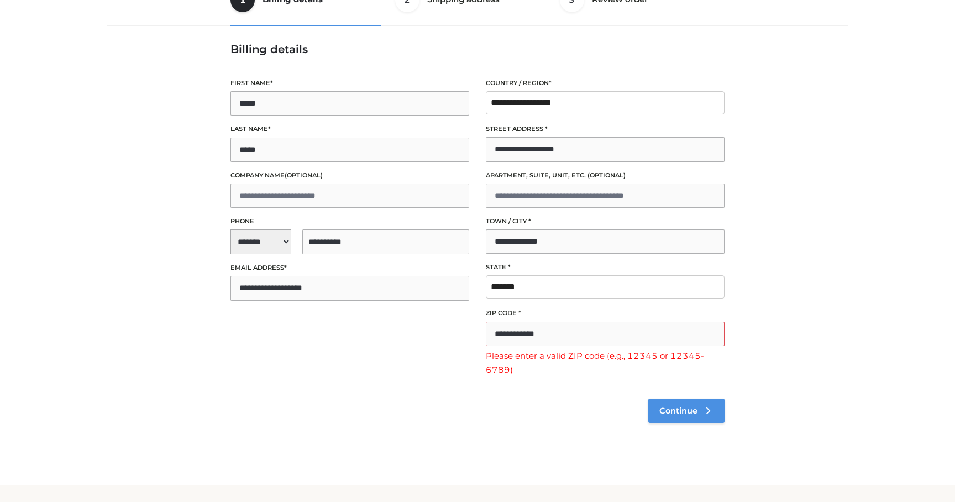  What do you see at coordinates (477, 49) in the screenshot?
I see `h3: Billing details` at bounding box center [477, 49].